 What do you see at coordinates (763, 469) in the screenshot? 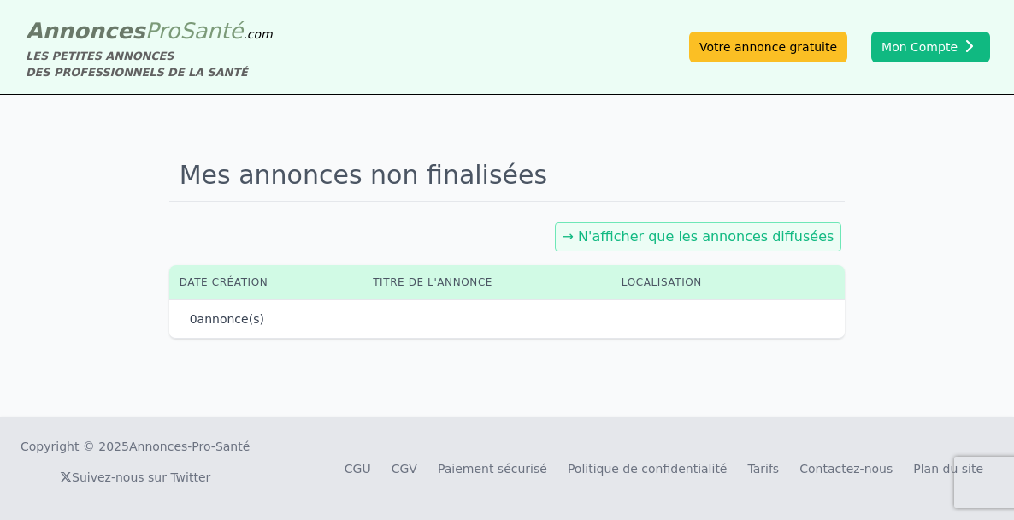
I see `a: Tarifs` at bounding box center [763, 469].